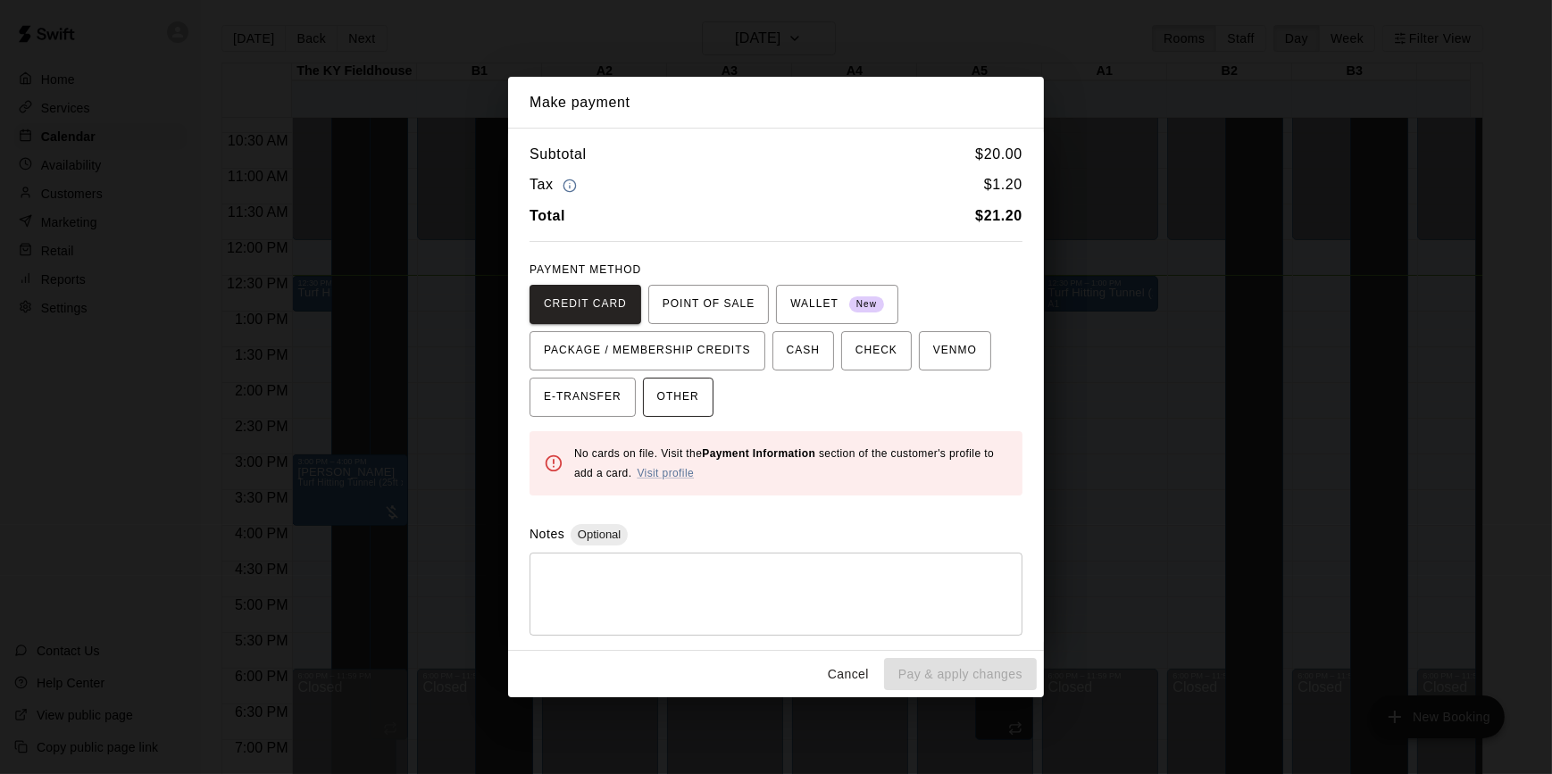 Image resolution: width=1552 pixels, height=774 pixels. What do you see at coordinates (582, 397) in the screenshot?
I see `span: E-TRANSFER` at bounding box center [582, 397].